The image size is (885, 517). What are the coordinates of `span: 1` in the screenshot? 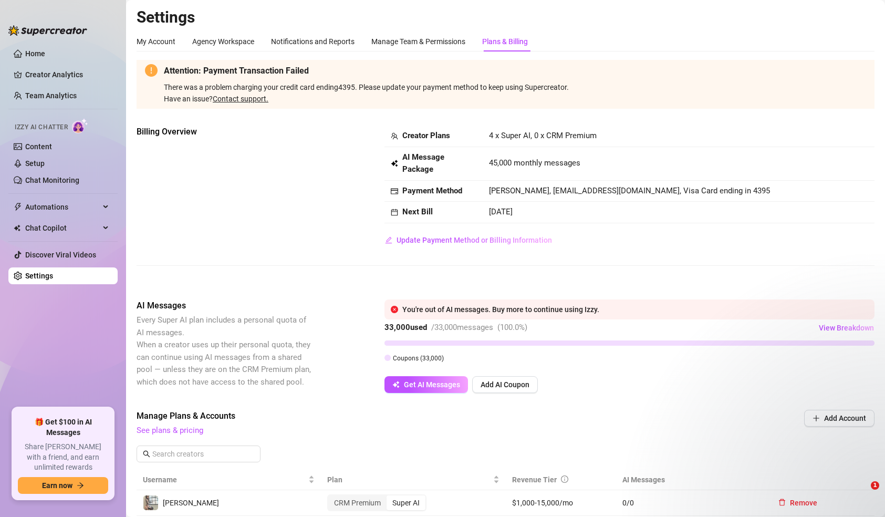 It's located at (875, 485).